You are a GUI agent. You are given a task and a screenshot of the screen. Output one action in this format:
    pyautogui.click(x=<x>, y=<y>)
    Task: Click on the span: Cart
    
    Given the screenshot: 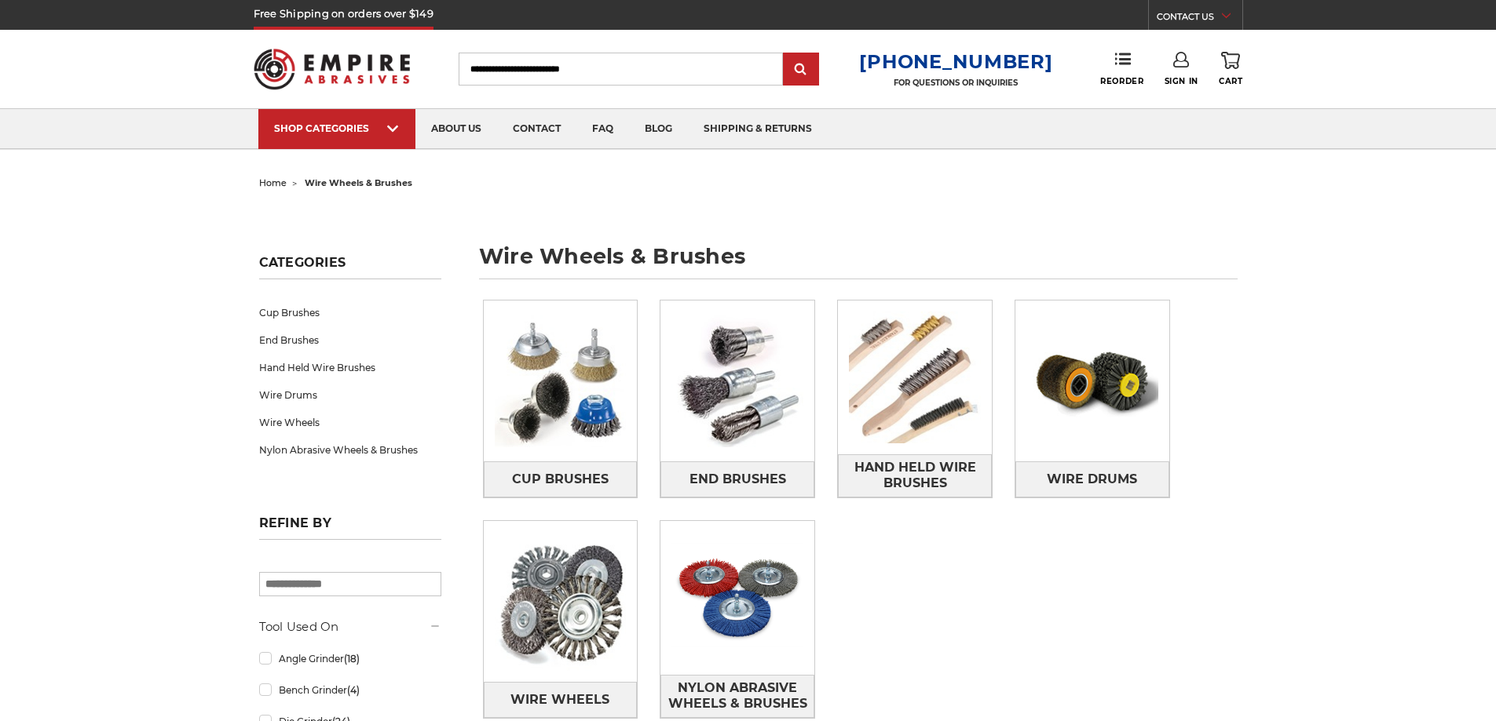 What is the action you would take?
    pyautogui.click(x=1230, y=81)
    